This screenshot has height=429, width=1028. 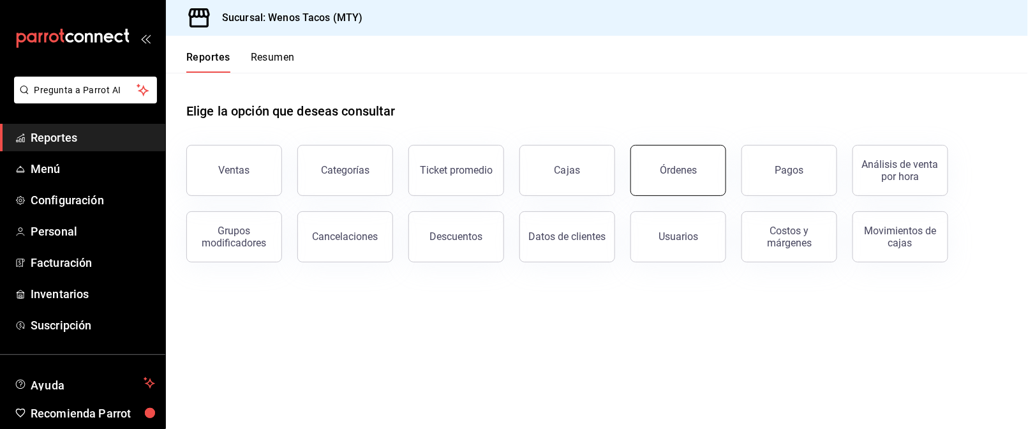 I want to click on span: Inventarios, so click(x=93, y=294).